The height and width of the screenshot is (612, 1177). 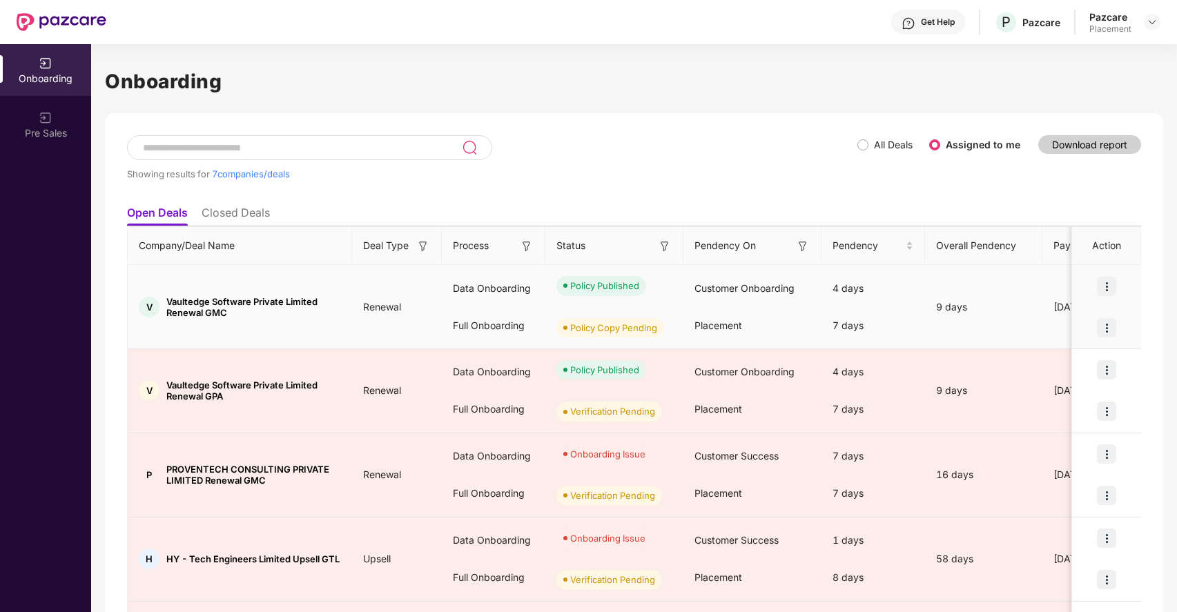 What do you see at coordinates (1094, 246) in the screenshot?
I see `th: Payment Done` at bounding box center [1094, 246].